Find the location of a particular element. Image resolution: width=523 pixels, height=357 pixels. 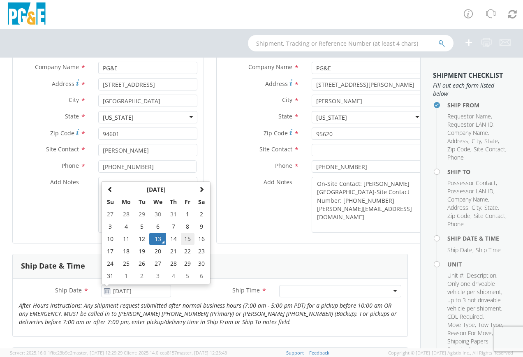

td: 27 is located at coordinates (110, 214).